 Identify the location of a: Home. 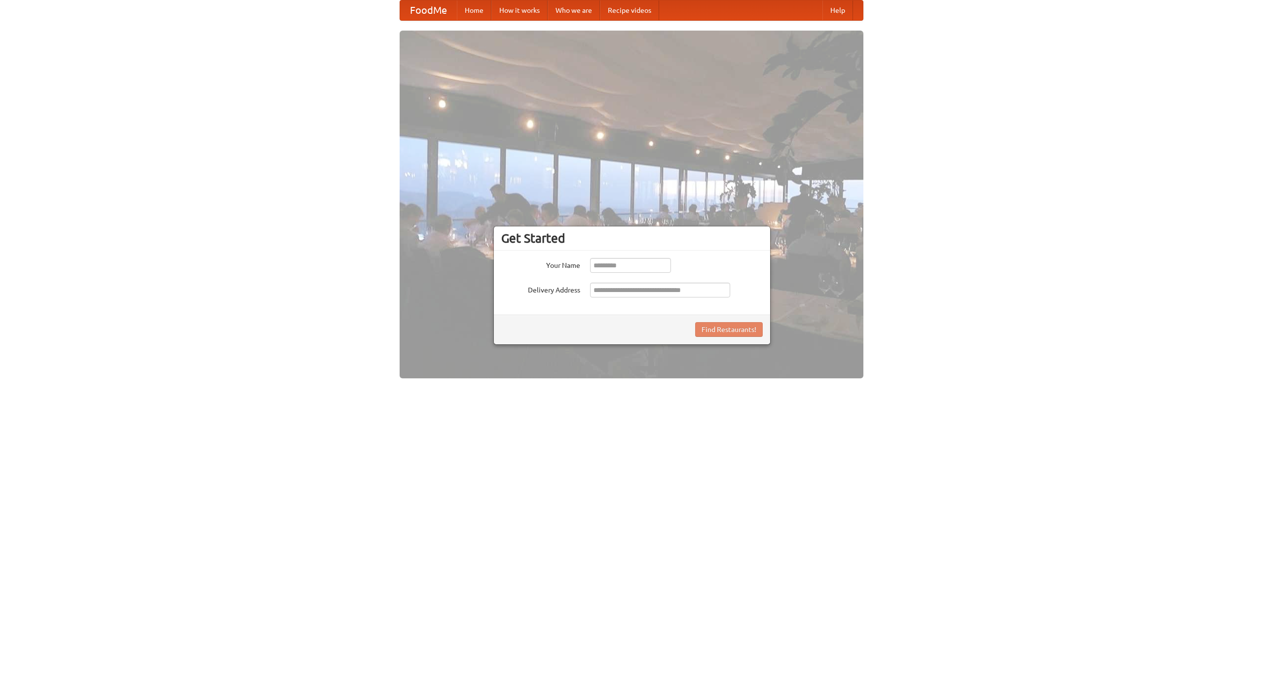
(474, 10).